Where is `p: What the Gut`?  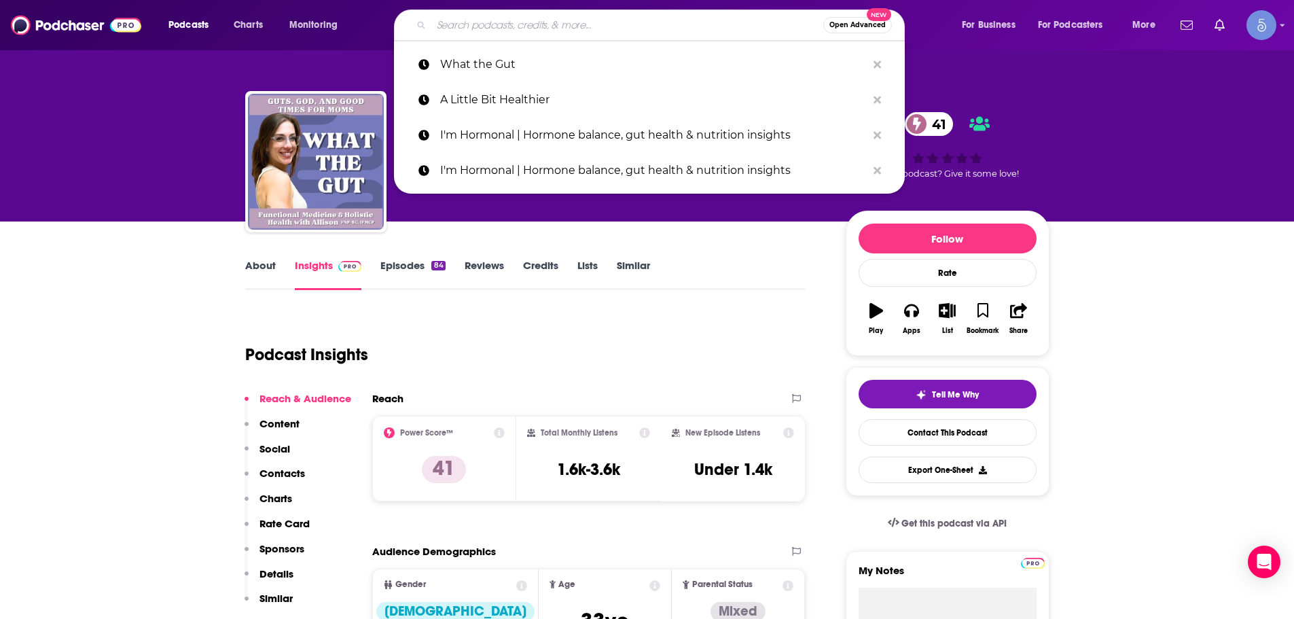
p: What the Gut is located at coordinates (653, 65).